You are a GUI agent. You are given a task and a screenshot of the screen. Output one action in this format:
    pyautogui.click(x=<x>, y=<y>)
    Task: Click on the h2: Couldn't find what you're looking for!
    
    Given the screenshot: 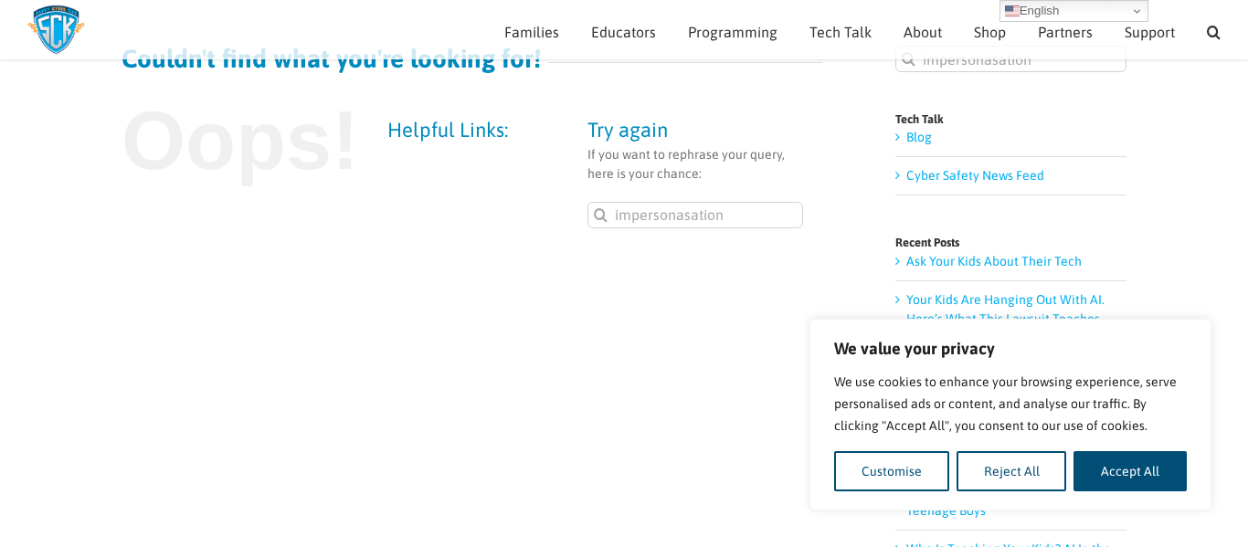 What is the action you would take?
    pyautogui.click(x=331, y=58)
    